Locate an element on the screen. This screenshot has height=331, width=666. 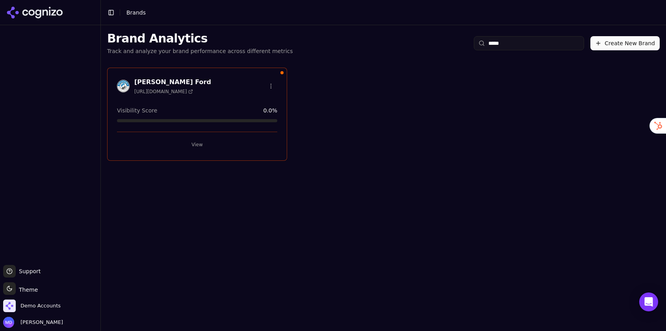
span: Theme is located at coordinates (27, 290).